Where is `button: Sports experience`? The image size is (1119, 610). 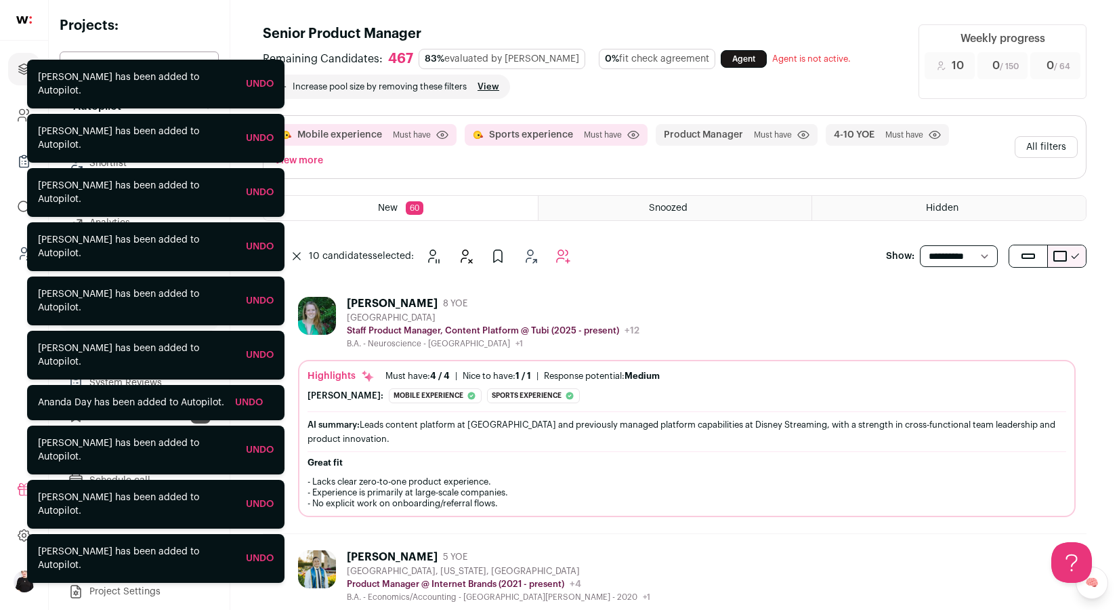 button: Sports experience is located at coordinates (531, 135).